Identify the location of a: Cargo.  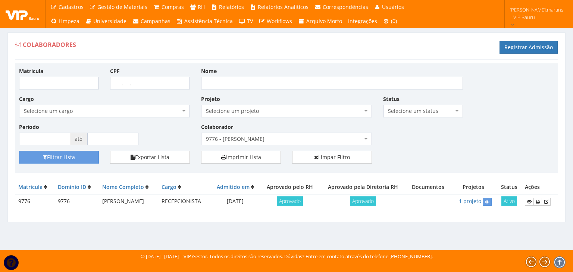
(169, 187).